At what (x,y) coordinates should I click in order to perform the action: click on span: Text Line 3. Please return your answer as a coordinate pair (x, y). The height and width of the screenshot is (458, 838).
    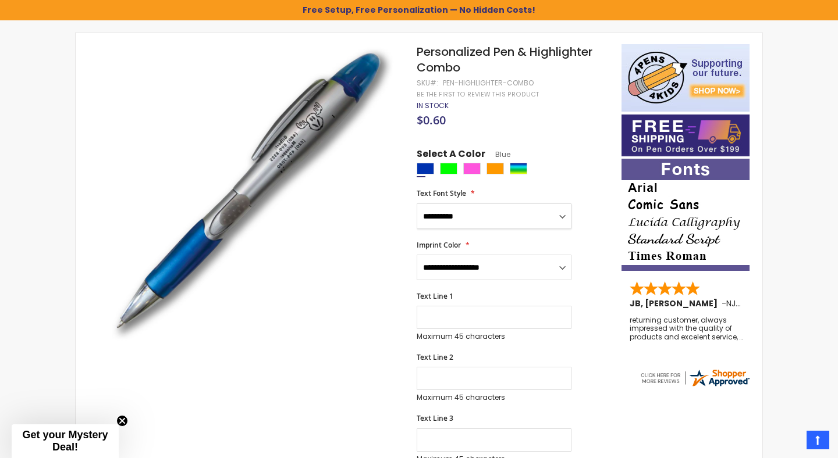
    Looking at the image, I should click on (434, 418).